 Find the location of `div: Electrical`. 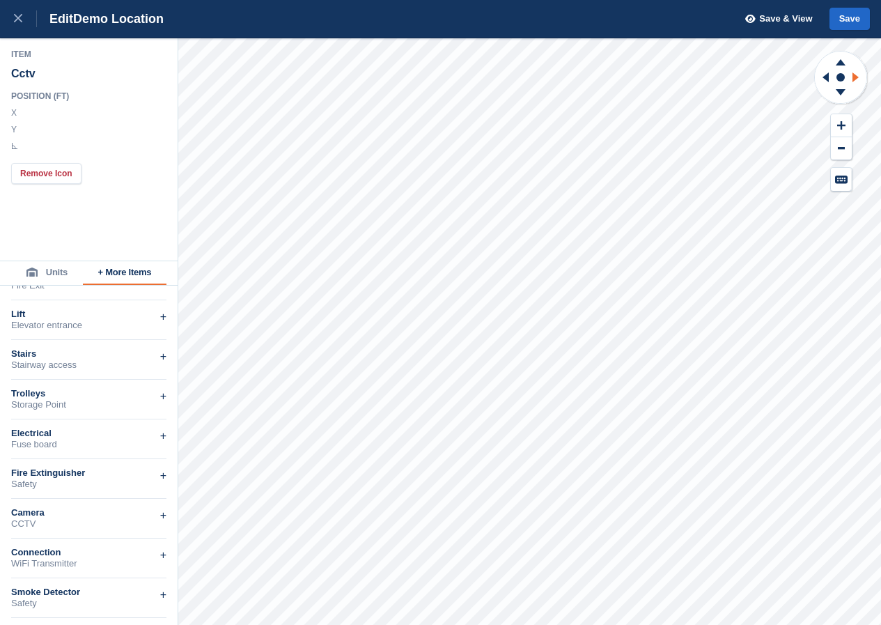

div: Electrical is located at coordinates (88, 433).